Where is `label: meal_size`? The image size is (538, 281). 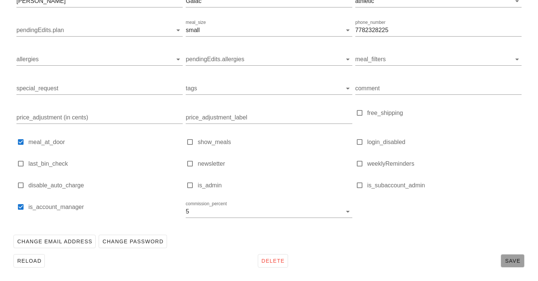
label: meal_size is located at coordinates (196, 22).